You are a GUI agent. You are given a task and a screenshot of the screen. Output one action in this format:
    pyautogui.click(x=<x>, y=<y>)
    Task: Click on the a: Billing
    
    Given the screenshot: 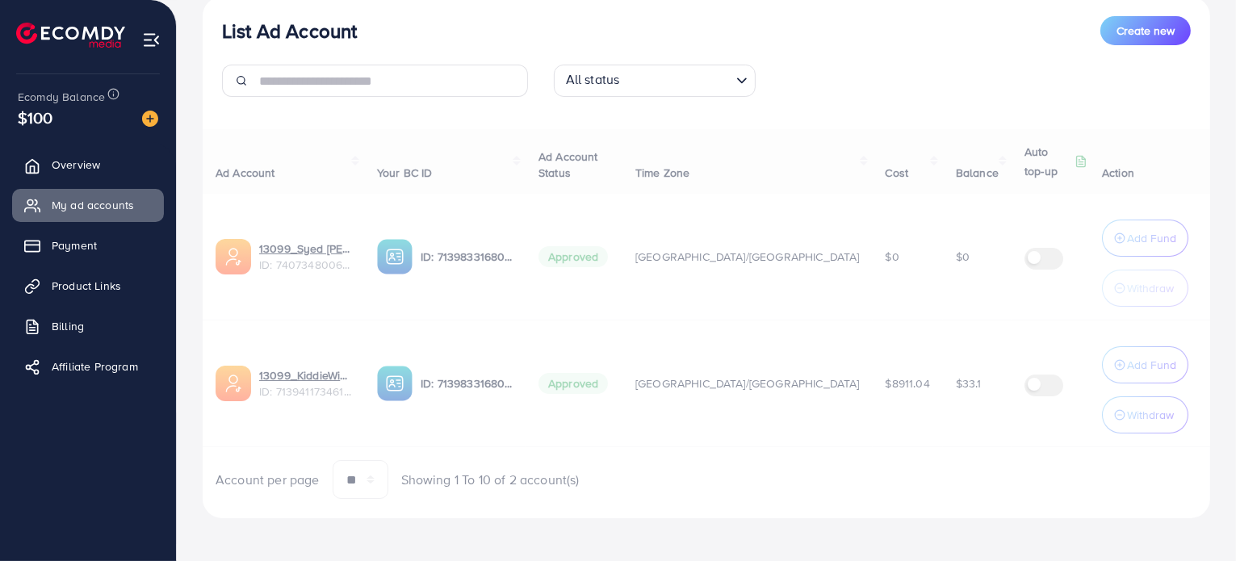 What is the action you would take?
    pyautogui.click(x=88, y=326)
    